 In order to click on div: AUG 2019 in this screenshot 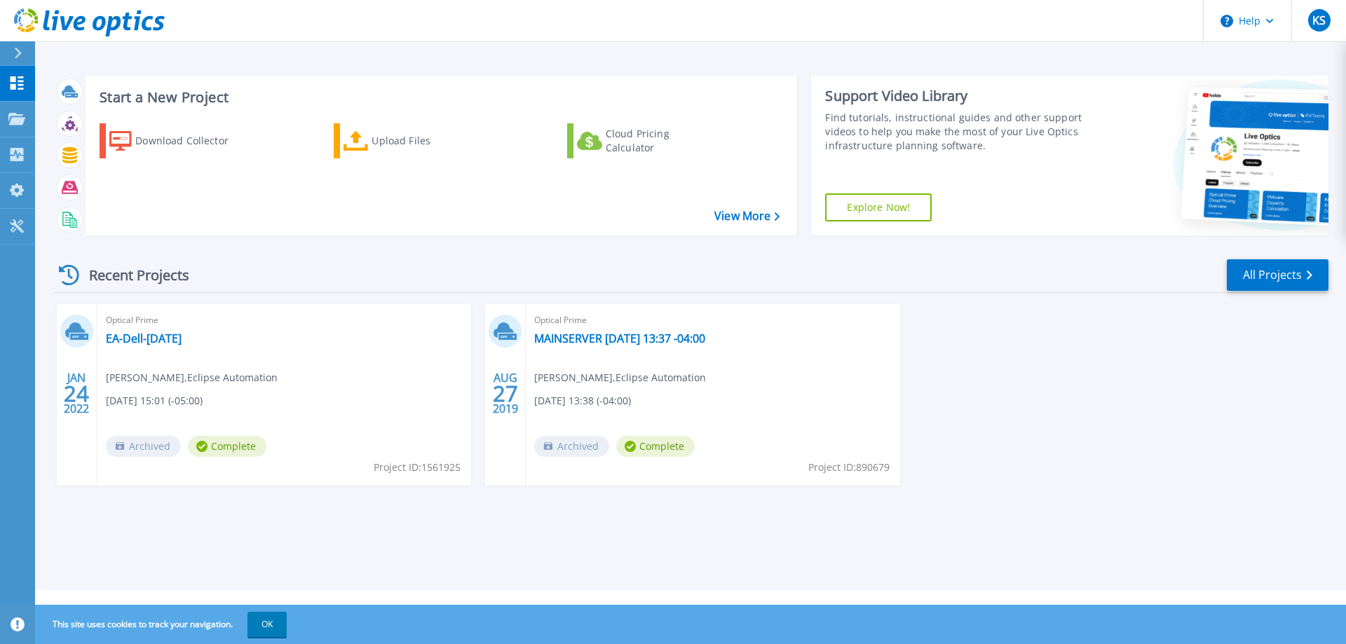, I will do `click(506, 393)`.